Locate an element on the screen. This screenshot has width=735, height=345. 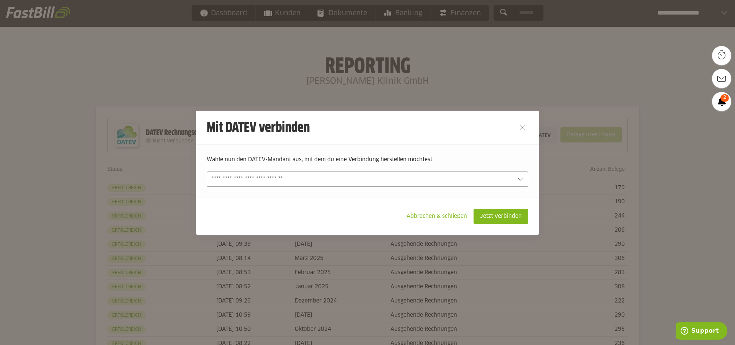
sl-button: Abbrechen & schließen is located at coordinates (437, 216).